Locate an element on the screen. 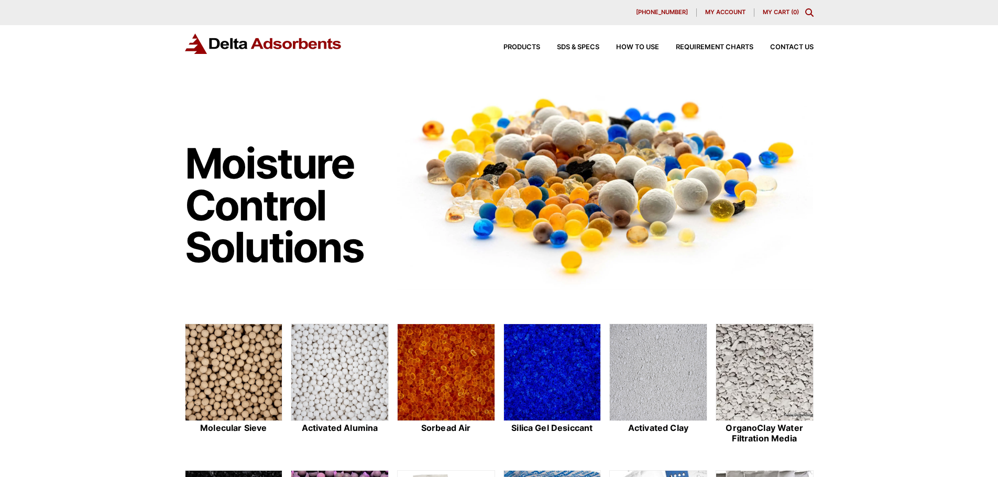  a: Silica Gel Desiccant is located at coordinates (552, 384).